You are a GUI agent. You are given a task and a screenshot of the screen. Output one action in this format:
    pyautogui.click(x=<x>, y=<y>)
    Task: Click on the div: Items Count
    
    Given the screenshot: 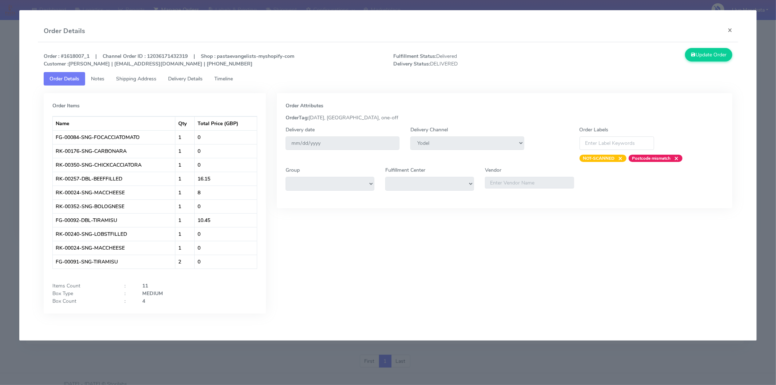 What is the action you would take?
    pyautogui.click(x=83, y=286)
    